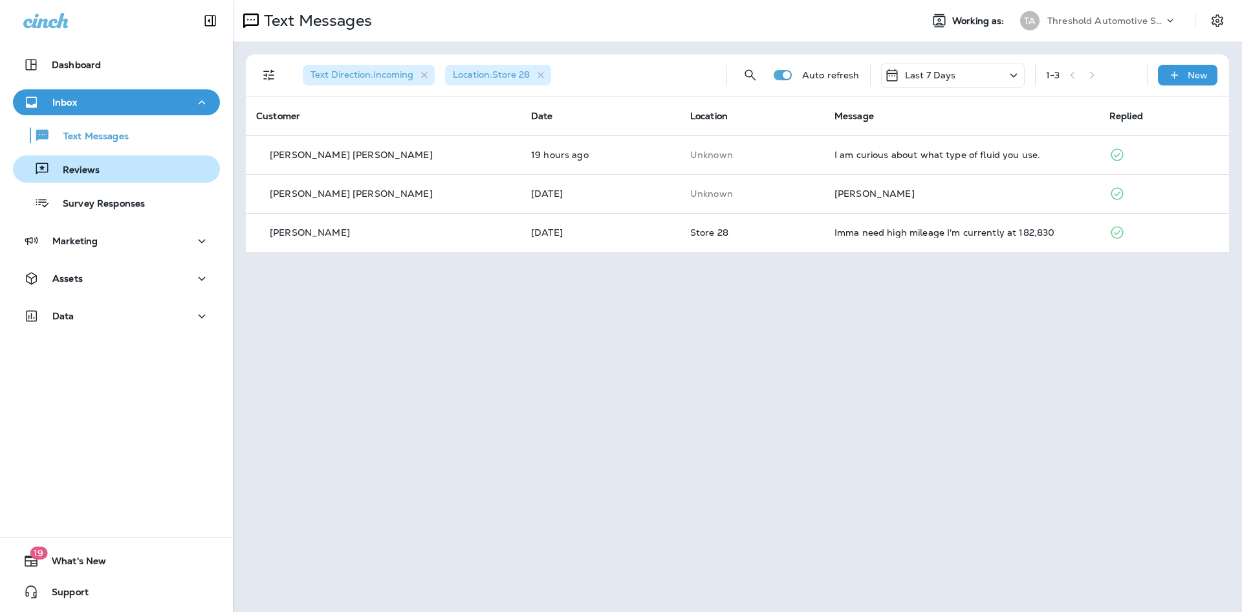  I want to click on span: Replied, so click(1127, 116).